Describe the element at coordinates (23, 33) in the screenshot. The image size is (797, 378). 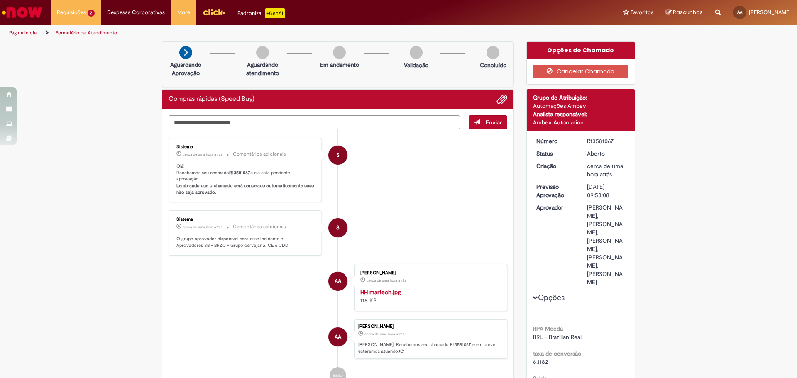
I see `a: Página inicial` at that location.